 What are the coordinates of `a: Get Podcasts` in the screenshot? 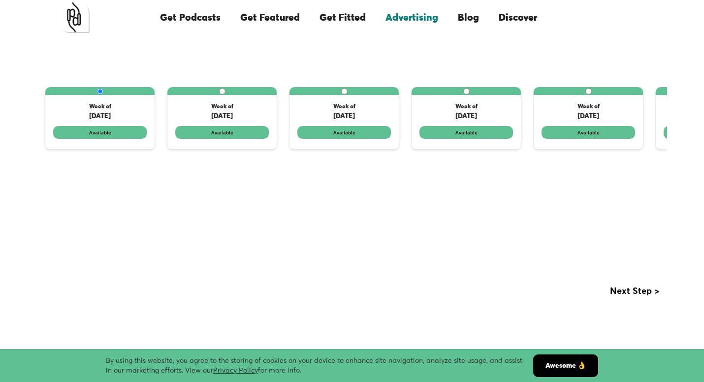 It's located at (190, 18).